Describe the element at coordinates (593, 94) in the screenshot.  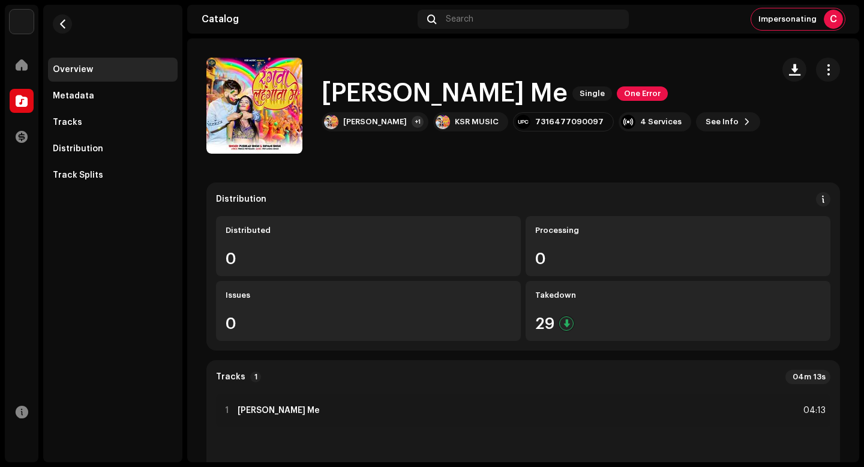
I see `span: Single` at that location.